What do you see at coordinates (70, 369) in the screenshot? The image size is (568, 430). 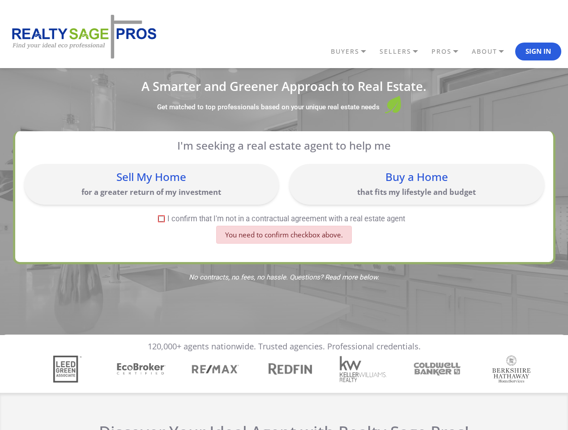 I see `div: 1 / 7` at bounding box center [70, 369].